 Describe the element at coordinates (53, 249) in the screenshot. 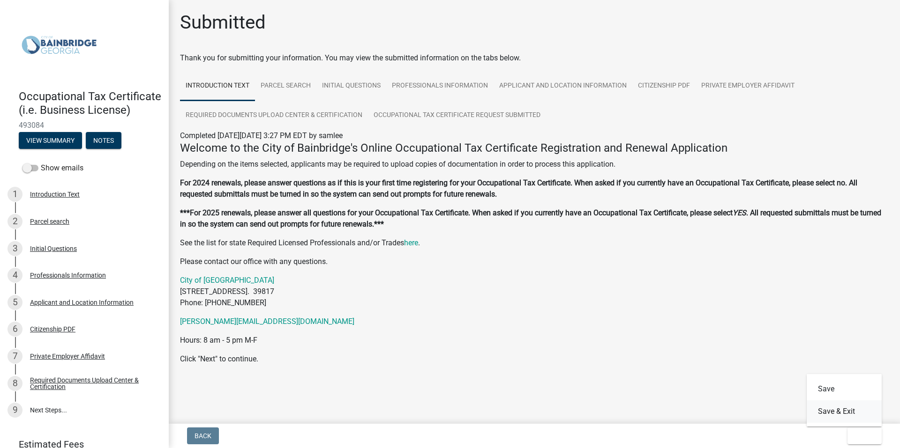

I see `div: Initial Questions` at that location.